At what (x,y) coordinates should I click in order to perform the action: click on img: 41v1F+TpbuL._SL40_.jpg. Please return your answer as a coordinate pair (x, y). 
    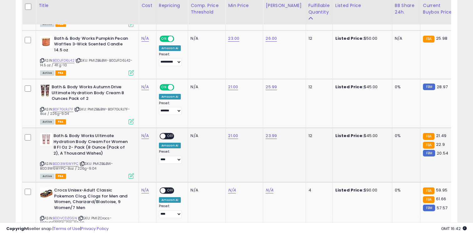
    Looking at the image, I should click on (45, 90).